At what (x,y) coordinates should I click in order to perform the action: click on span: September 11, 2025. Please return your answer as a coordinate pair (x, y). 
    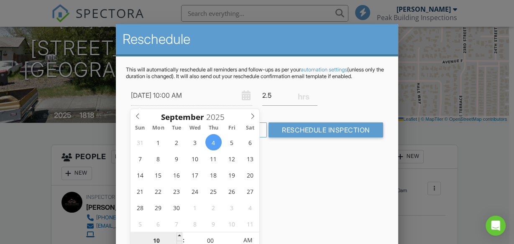
    Looking at the image, I should click on (213, 158).